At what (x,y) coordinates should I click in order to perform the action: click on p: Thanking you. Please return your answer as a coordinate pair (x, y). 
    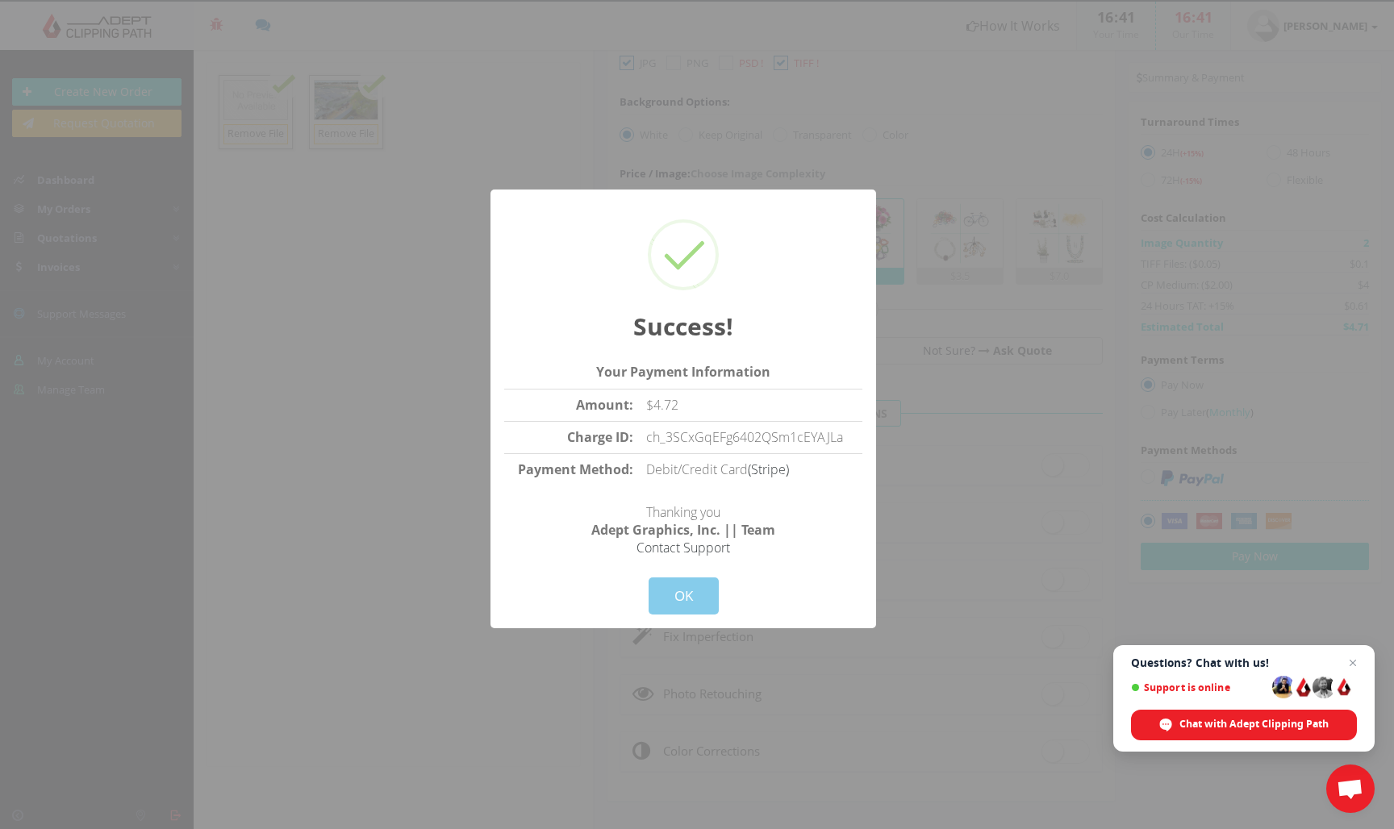
    Looking at the image, I should click on (683, 521).